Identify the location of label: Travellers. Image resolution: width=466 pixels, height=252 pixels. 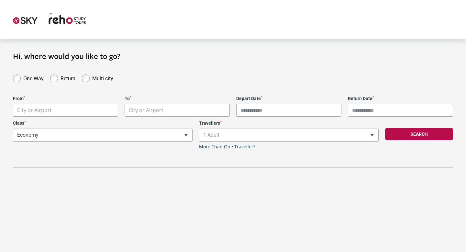
(289, 123).